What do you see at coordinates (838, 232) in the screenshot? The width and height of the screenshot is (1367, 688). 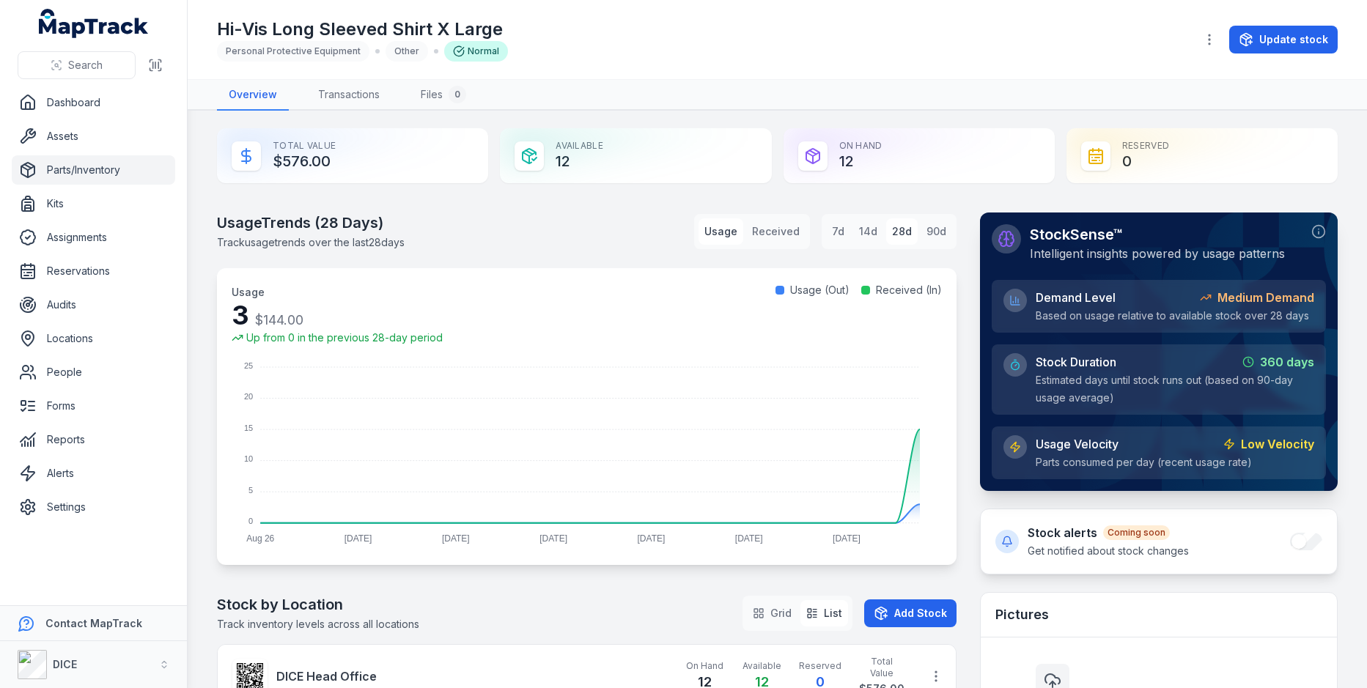 I see `button: 7d` at bounding box center [838, 232].